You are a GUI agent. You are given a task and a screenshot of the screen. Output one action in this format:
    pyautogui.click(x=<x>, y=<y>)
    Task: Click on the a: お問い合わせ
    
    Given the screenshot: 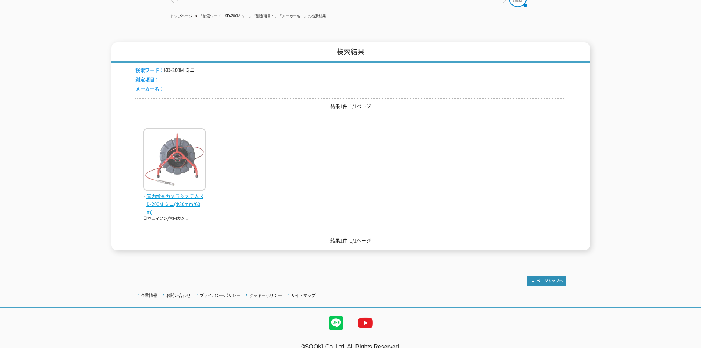 What is the action you would take?
    pyautogui.click(x=178, y=295)
    